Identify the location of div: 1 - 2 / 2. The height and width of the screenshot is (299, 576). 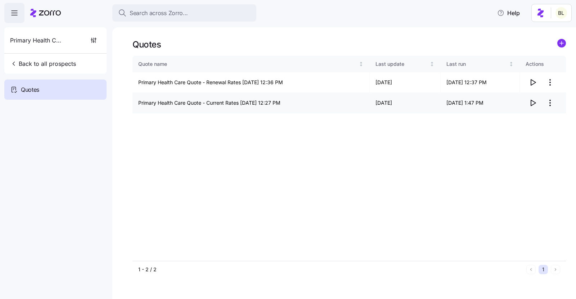
(331, 270).